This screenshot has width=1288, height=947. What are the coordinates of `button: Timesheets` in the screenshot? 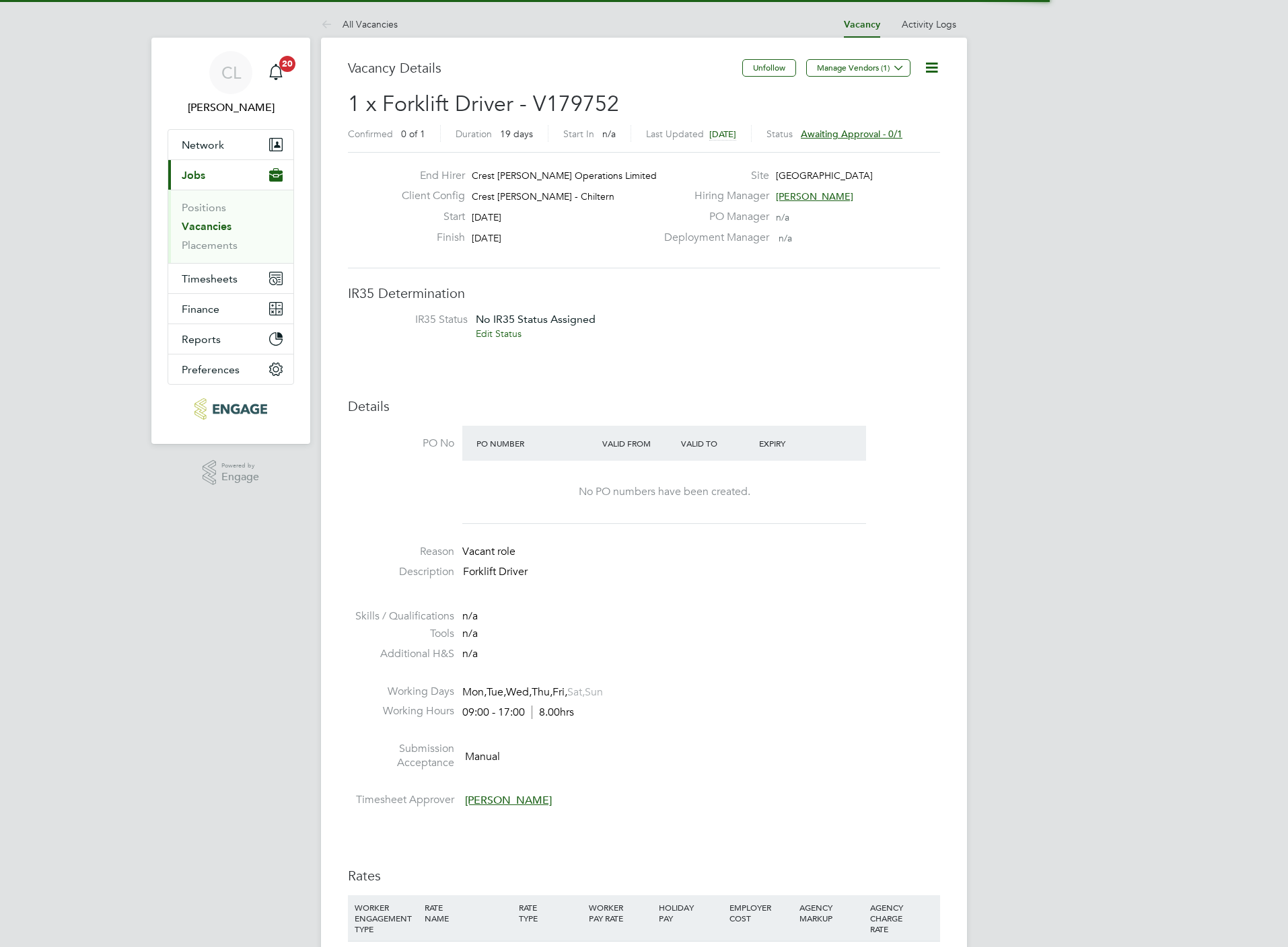 It's located at (231, 278).